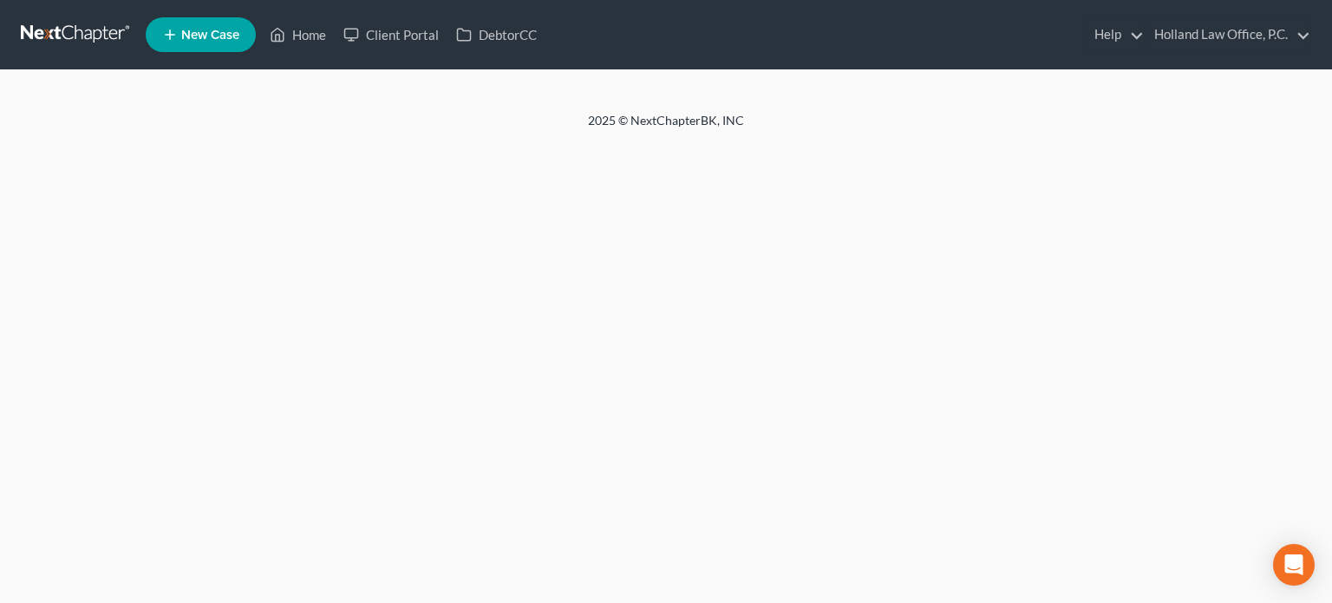  I want to click on new-legal-case-button: New Case, so click(200, 35).